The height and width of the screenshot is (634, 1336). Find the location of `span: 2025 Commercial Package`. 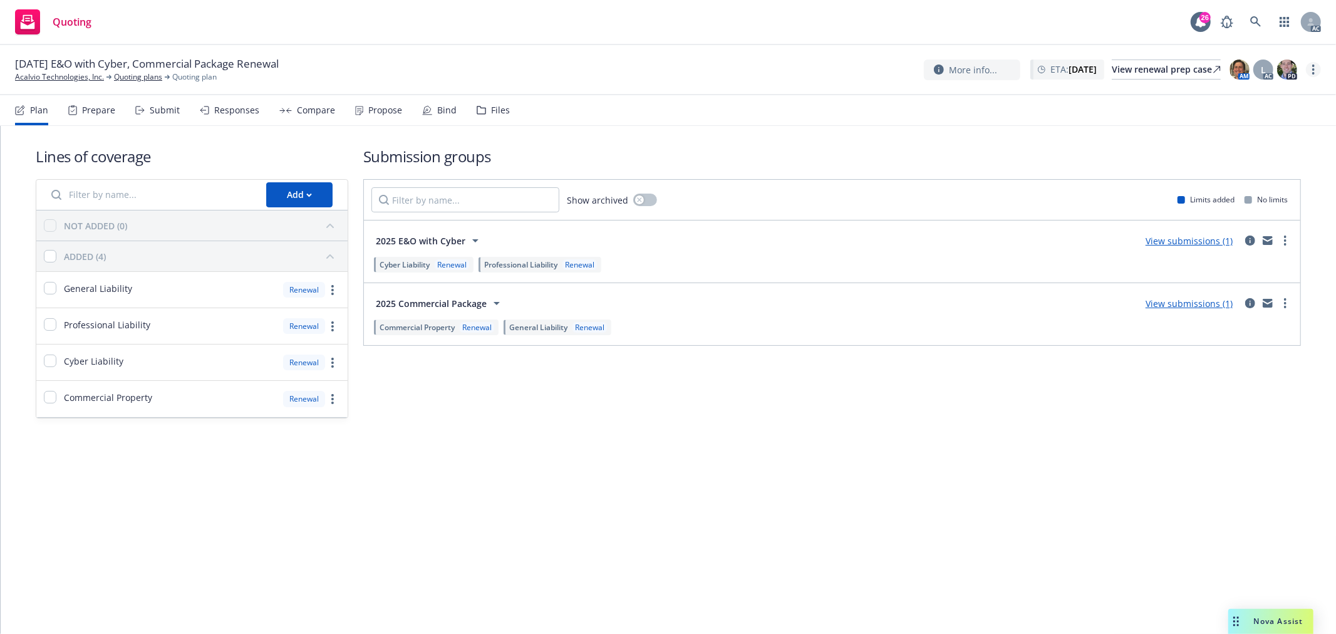

span: 2025 Commercial Package is located at coordinates (431, 303).